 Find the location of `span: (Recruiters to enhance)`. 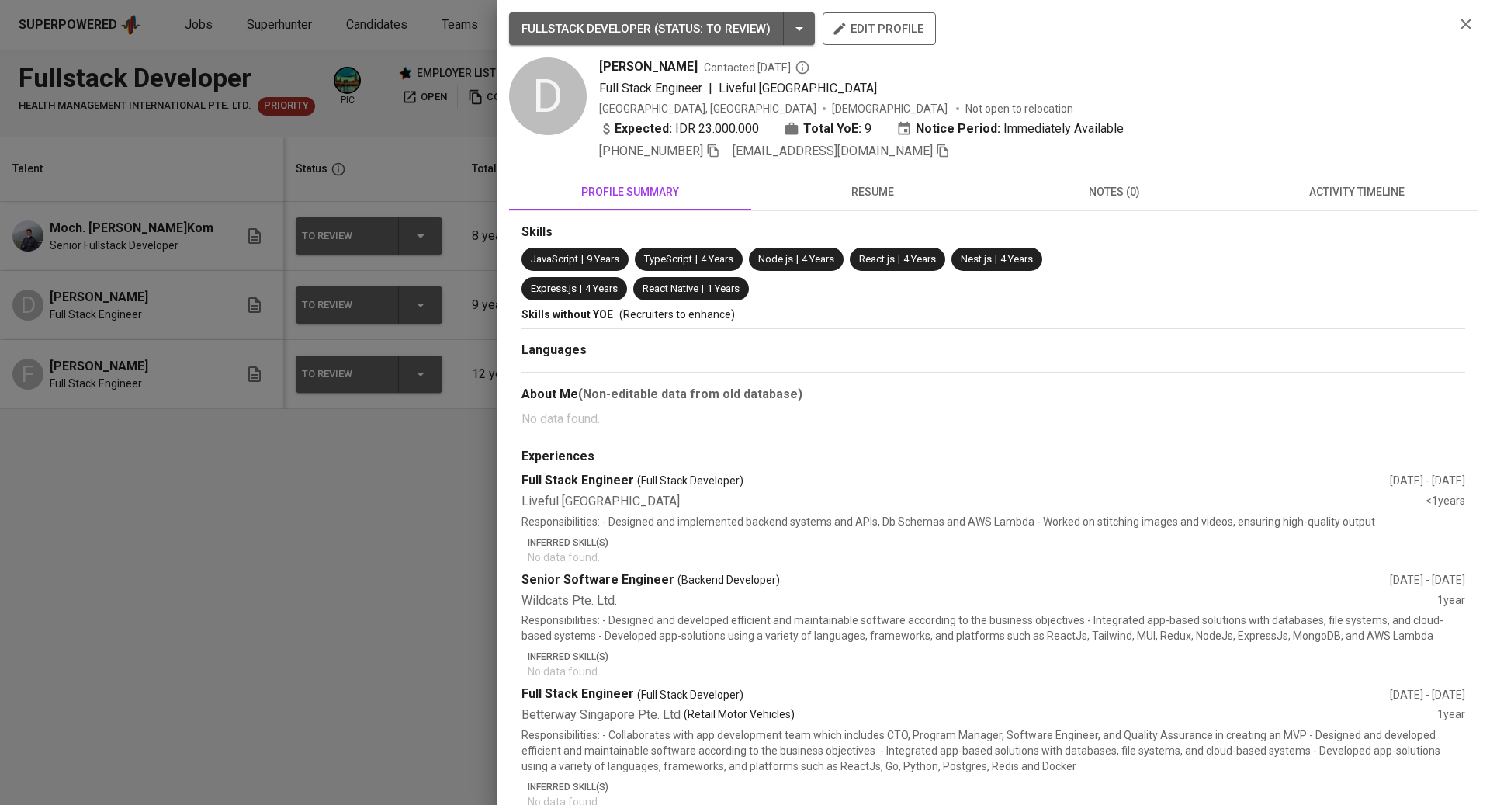

span: (Recruiters to enhance) is located at coordinates (677, 314).